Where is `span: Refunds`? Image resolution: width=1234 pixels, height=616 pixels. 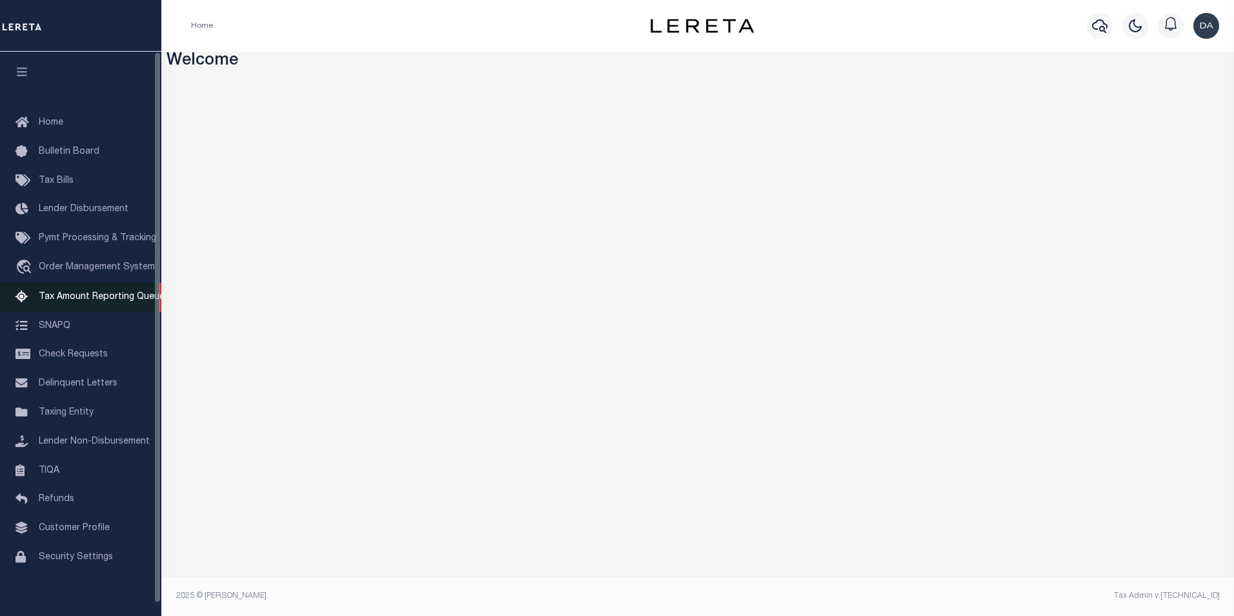 span: Refunds is located at coordinates (56, 499).